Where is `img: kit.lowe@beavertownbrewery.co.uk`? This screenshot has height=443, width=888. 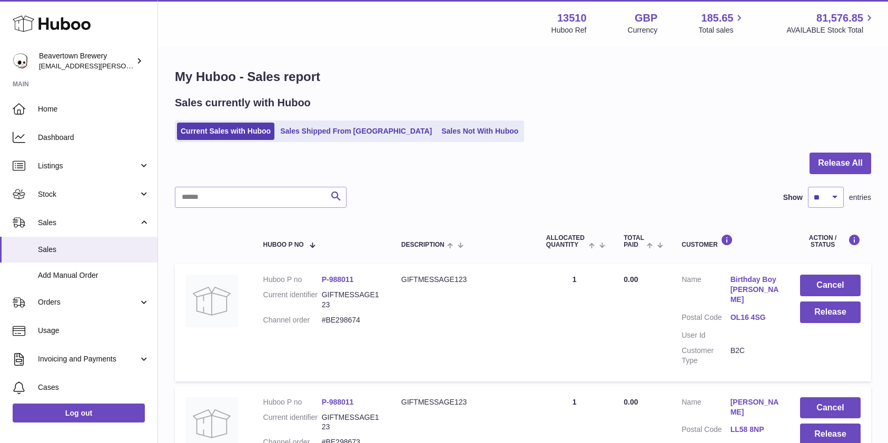
img: kit.lowe@beavertownbrewery.co.uk is located at coordinates (21, 61).